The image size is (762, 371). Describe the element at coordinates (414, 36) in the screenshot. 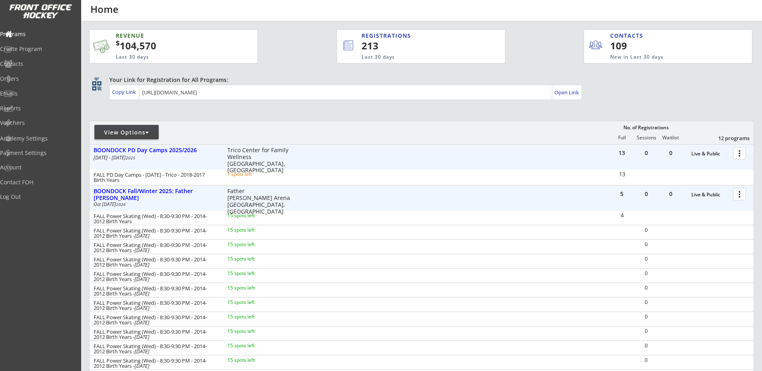

I see `div: REGISTRATIONS` at that location.